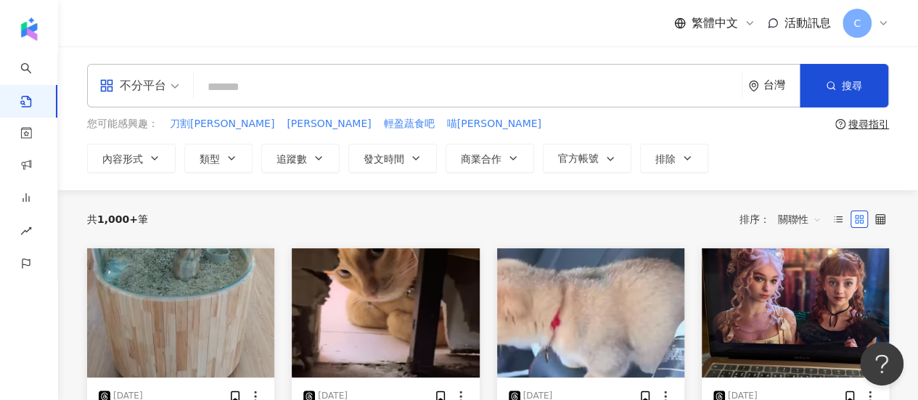 This screenshot has width=918, height=400. Describe the element at coordinates (799, 219) in the screenshot. I see `span: 關聯性` at that location.